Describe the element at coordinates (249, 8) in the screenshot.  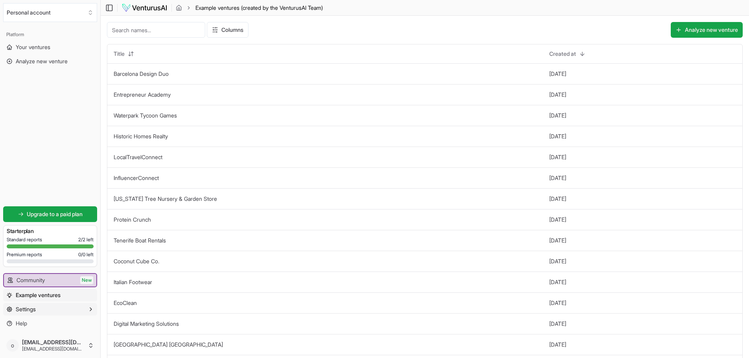
I see `nav: breadcrumb` at that location.